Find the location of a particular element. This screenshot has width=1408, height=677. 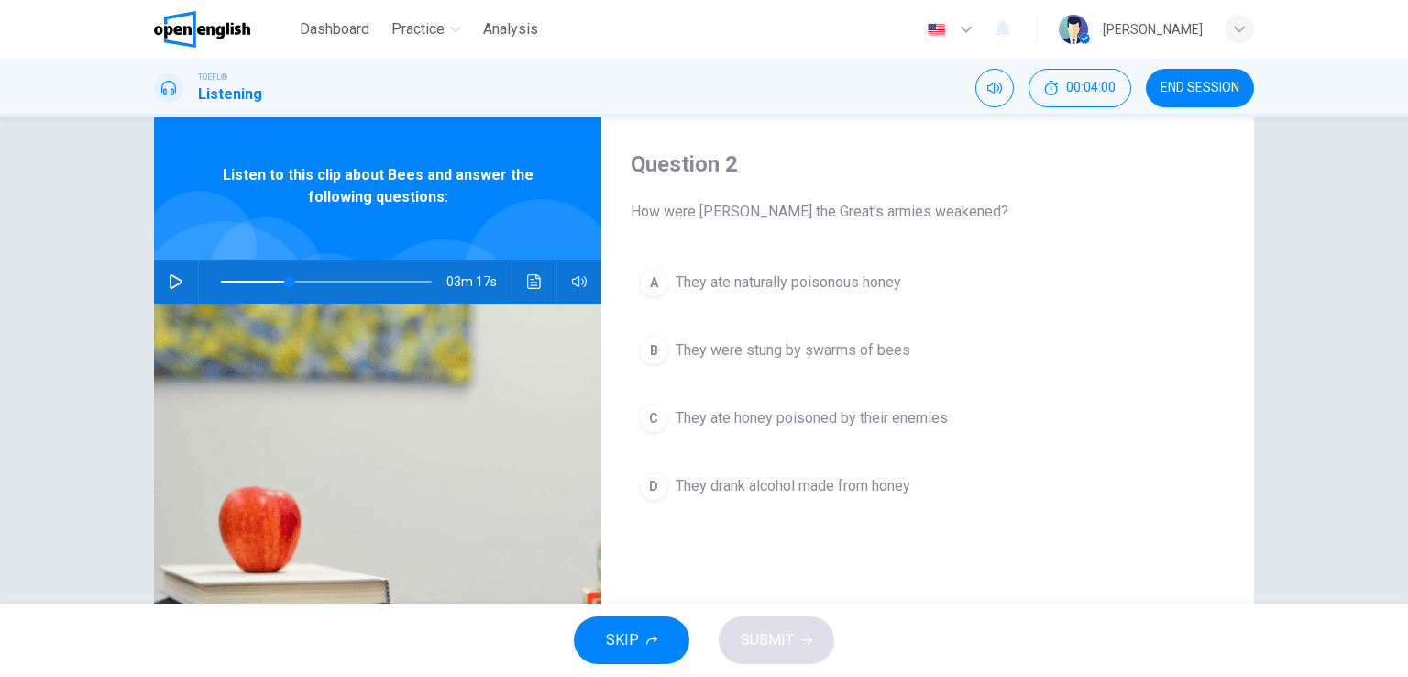

div: Mute is located at coordinates (995, 88).